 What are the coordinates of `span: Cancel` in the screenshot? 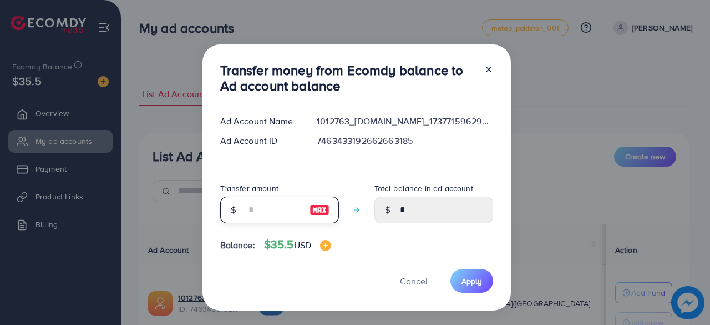 It's located at (414, 281).